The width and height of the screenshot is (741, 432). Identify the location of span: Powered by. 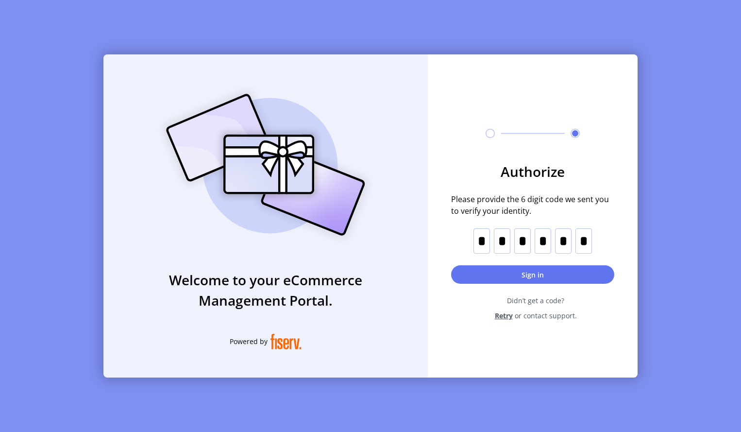
(249, 341).